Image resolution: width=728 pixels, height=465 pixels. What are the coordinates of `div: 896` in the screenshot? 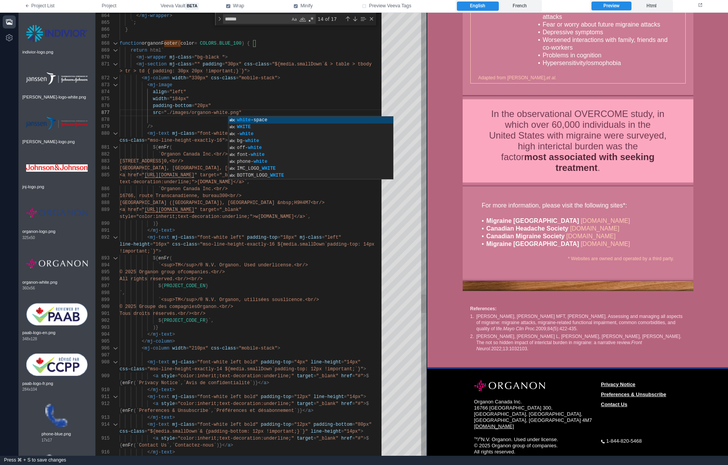 It's located at (103, 279).